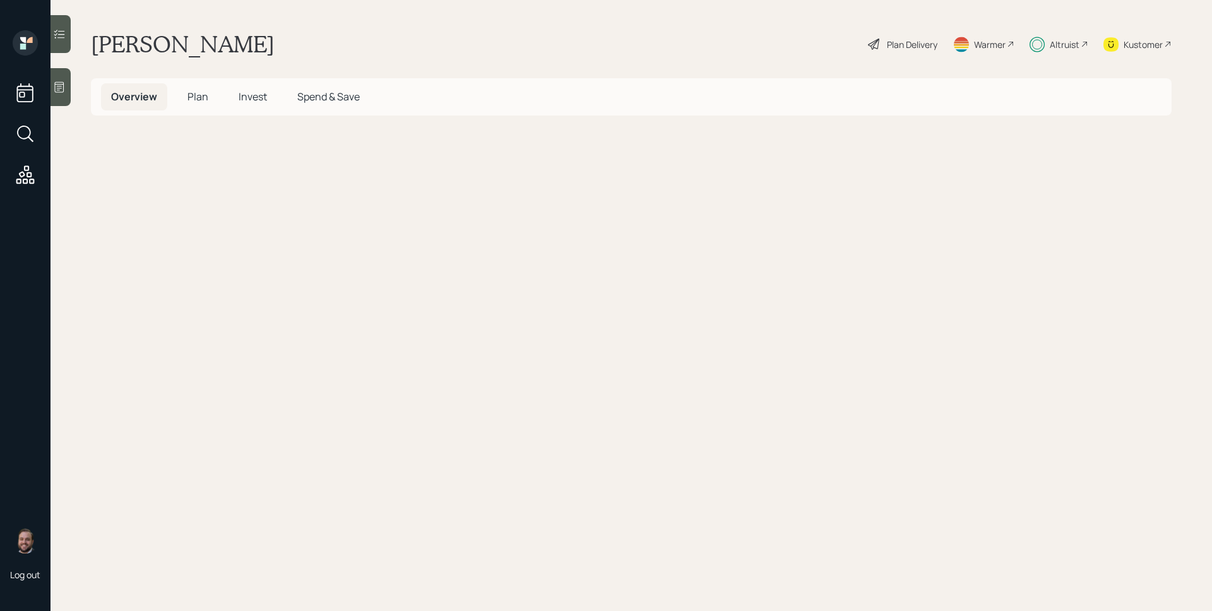 The width and height of the screenshot is (1212, 611). I want to click on span: Plan, so click(198, 97).